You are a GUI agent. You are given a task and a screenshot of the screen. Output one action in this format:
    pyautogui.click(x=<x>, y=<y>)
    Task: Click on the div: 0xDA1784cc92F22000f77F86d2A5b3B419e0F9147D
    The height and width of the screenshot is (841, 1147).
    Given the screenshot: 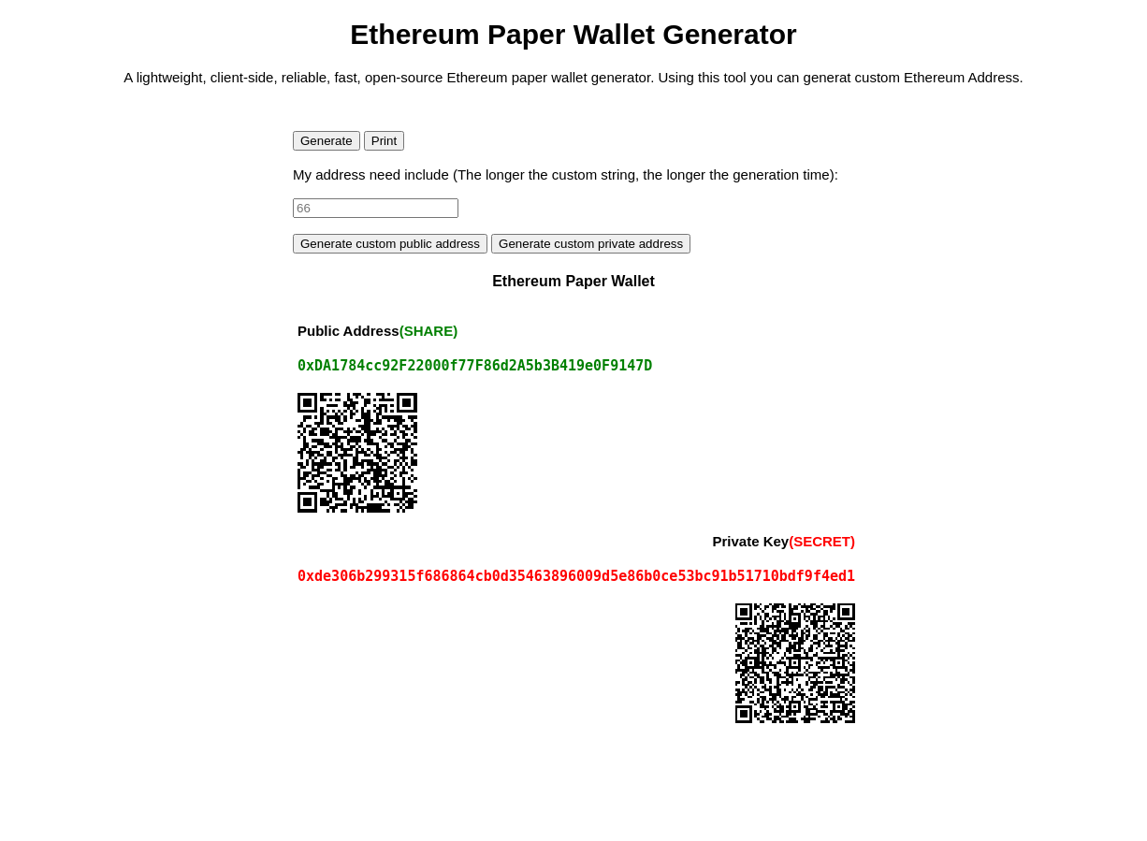 What is the action you would take?
    pyautogui.click(x=576, y=366)
    